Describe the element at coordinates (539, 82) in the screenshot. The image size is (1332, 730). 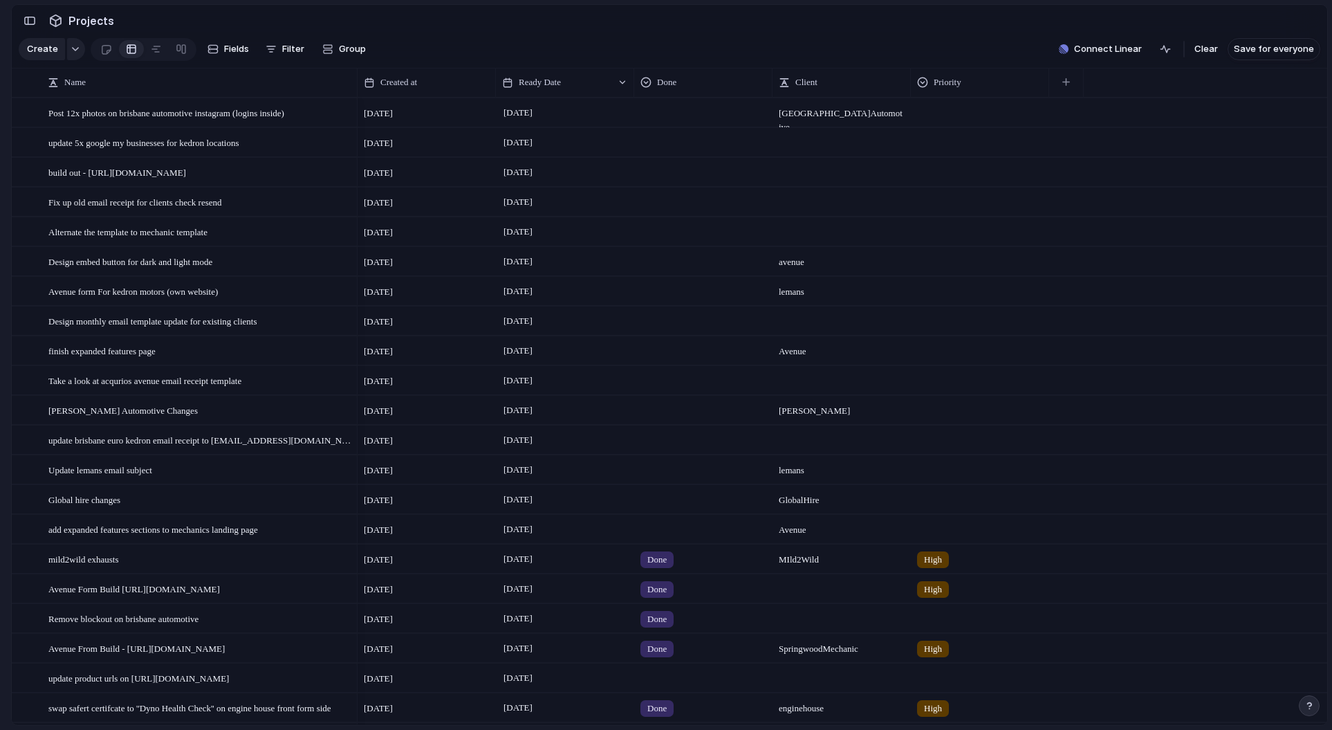
I see `span: Ready Date` at that location.